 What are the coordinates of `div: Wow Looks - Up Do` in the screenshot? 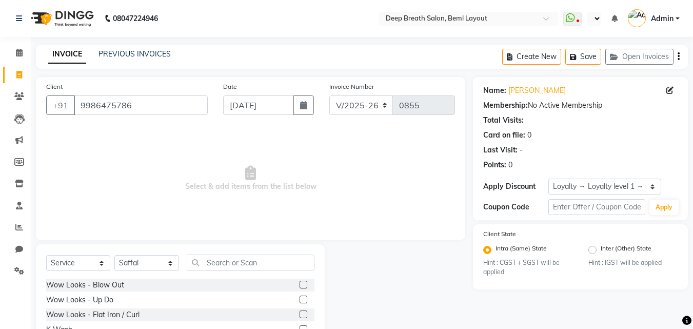 It's located at (80, 300).